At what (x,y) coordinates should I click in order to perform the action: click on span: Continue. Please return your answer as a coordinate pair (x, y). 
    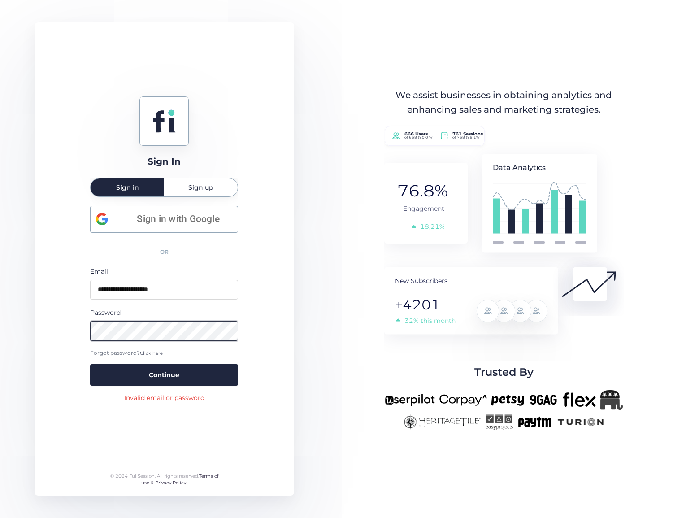
    Looking at the image, I should click on (164, 375).